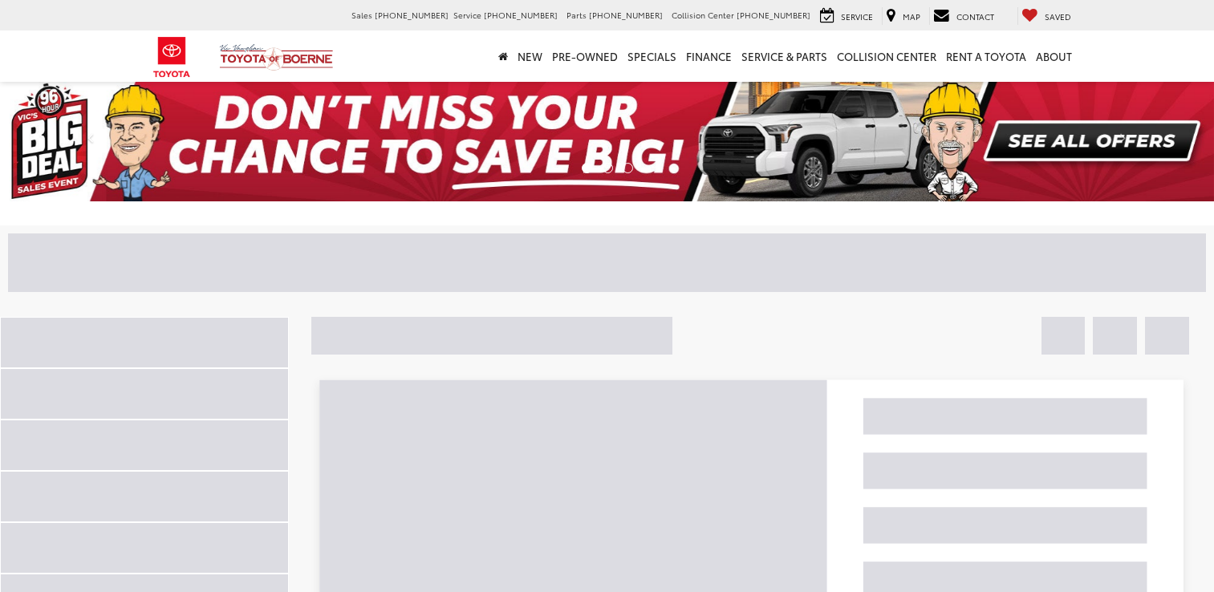  Describe the element at coordinates (886, 56) in the screenshot. I see `a: Collision Center` at that location.